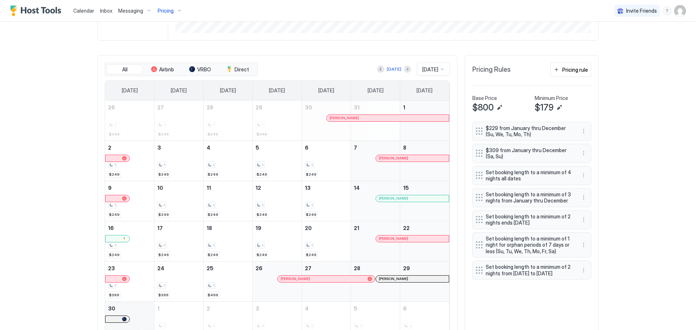 This screenshot has height=330, width=696. I want to click on span: Minimum Price, so click(551, 98).